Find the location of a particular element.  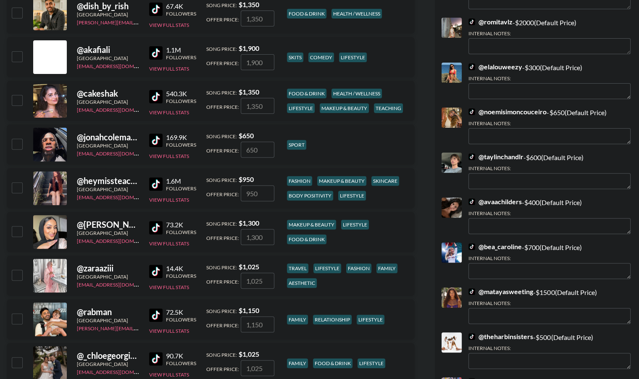

div: - $ 700 (Default Price) is located at coordinates (549, 260).